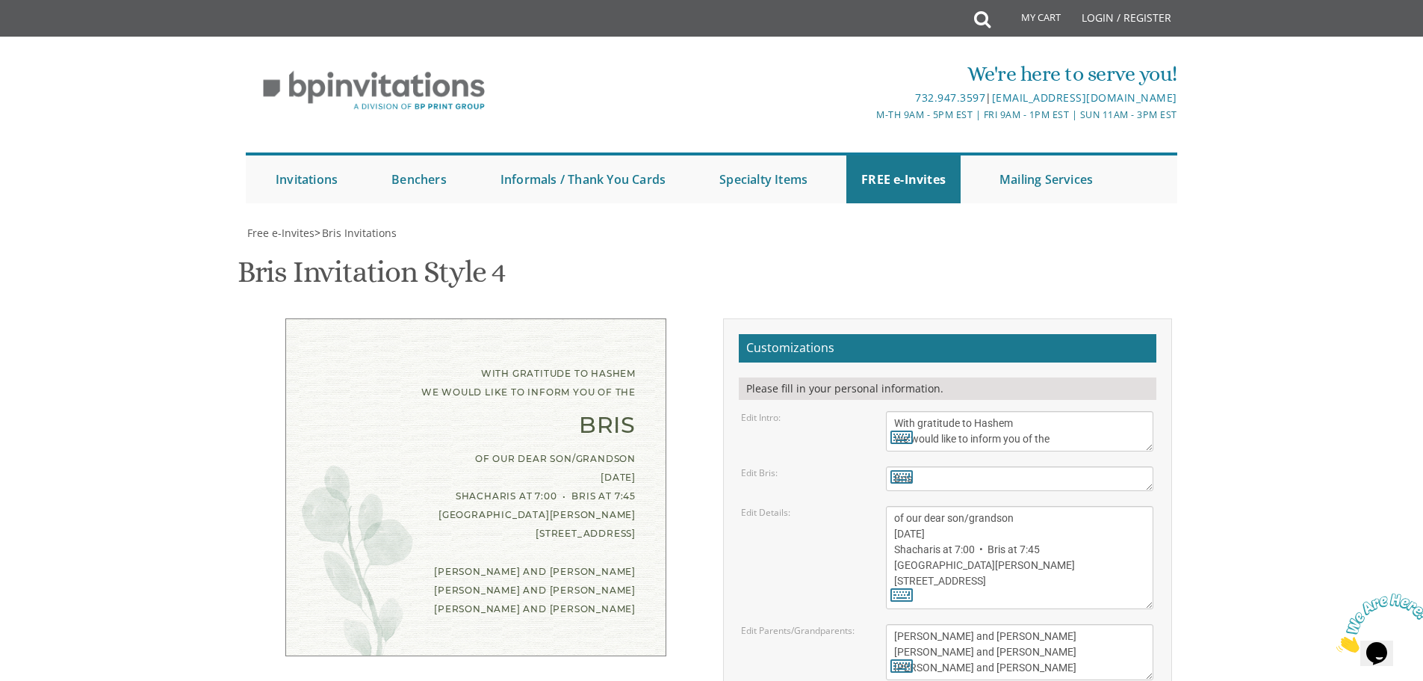  I want to click on a: My Cart, so click(1030, 20).